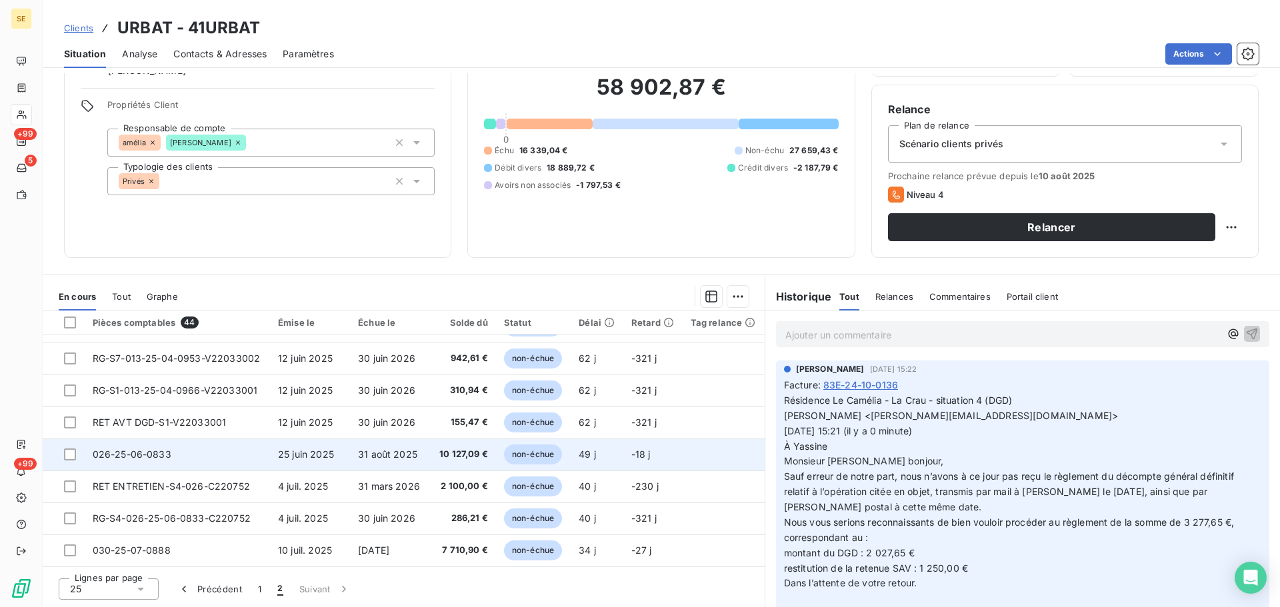 This screenshot has height=607, width=1280. I want to click on span: Propriétés Client, so click(271, 109).